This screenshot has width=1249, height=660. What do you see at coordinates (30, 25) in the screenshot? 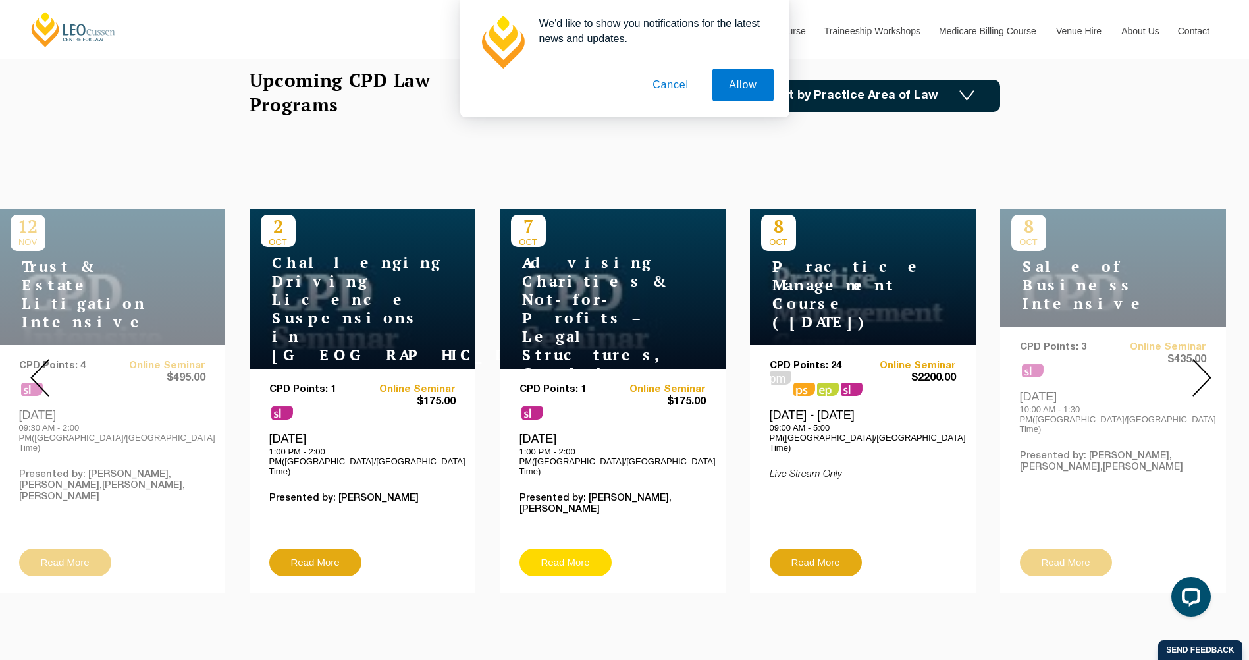
I see `button: Open LiveChat chat widget` at bounding box center [30, 25].